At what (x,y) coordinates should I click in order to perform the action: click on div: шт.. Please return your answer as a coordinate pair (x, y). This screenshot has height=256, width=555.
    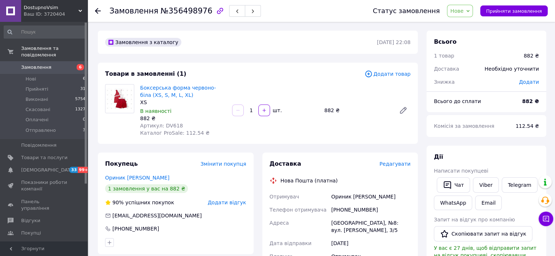
    Looking at the image, I should click on (276, 111).